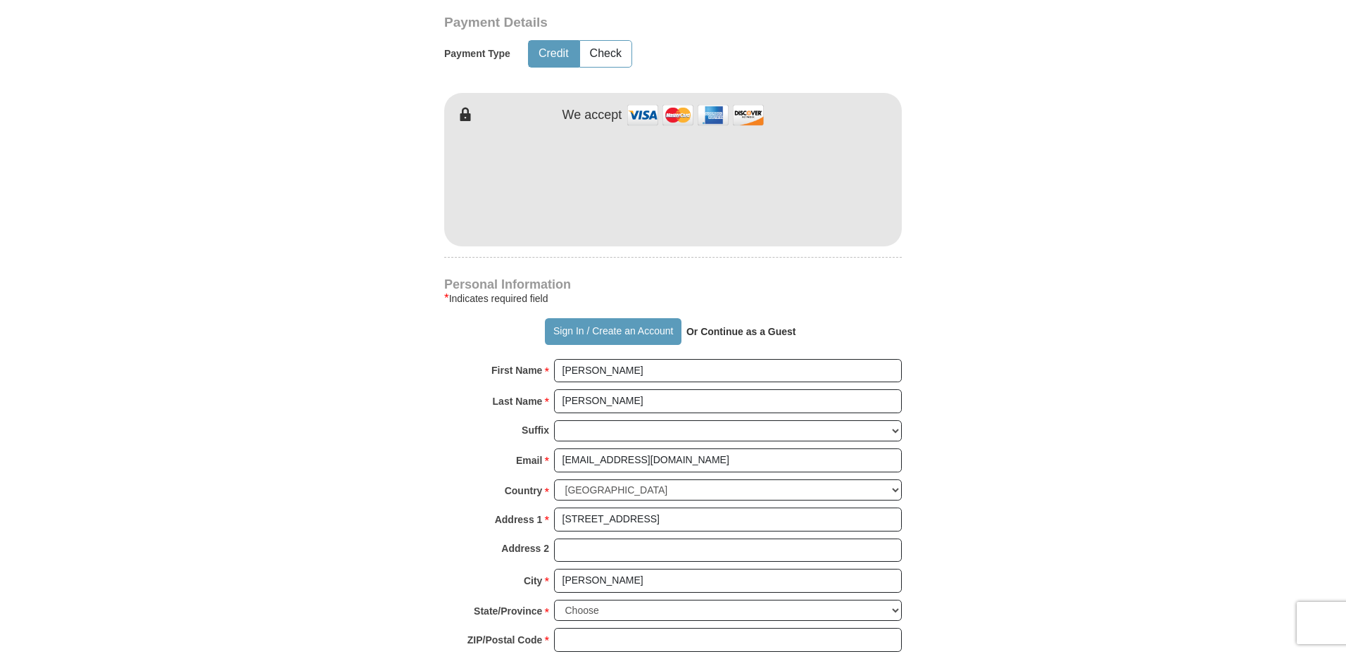 The width and height of the screenshot is (1346, 654). Describe the element at coordinates (529, 461) in the screenshot. I see `strong: Email` at that location.